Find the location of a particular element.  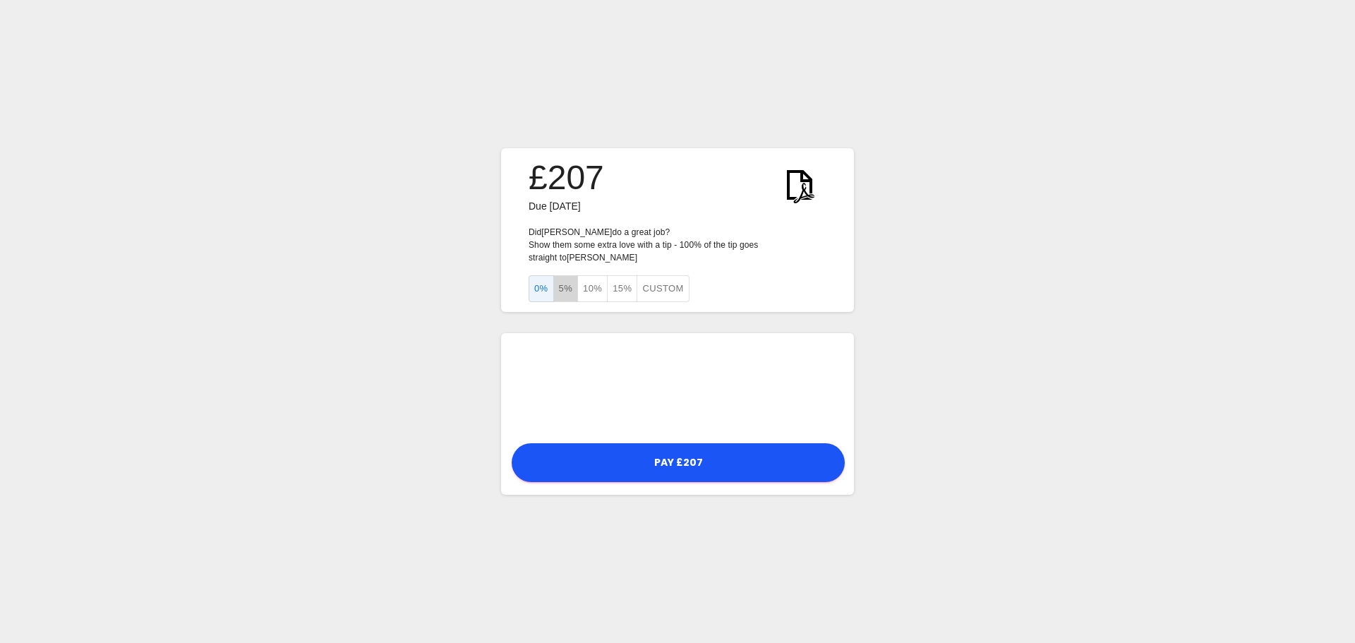

button: 0% is located at coordinates (541, 289).